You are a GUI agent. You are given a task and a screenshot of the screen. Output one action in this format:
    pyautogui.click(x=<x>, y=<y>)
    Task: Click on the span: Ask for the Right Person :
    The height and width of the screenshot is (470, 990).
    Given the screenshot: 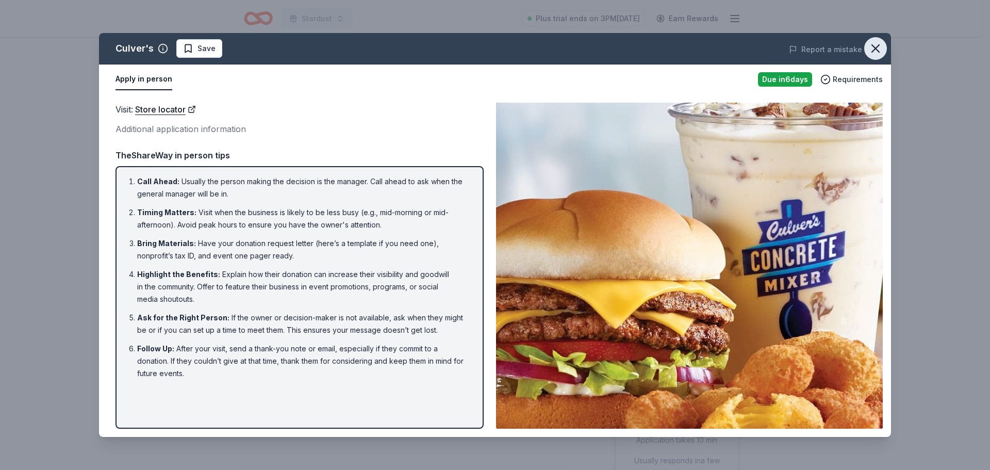 What is the action you would take?
    pyautogui.click(x=183, y=317)
    